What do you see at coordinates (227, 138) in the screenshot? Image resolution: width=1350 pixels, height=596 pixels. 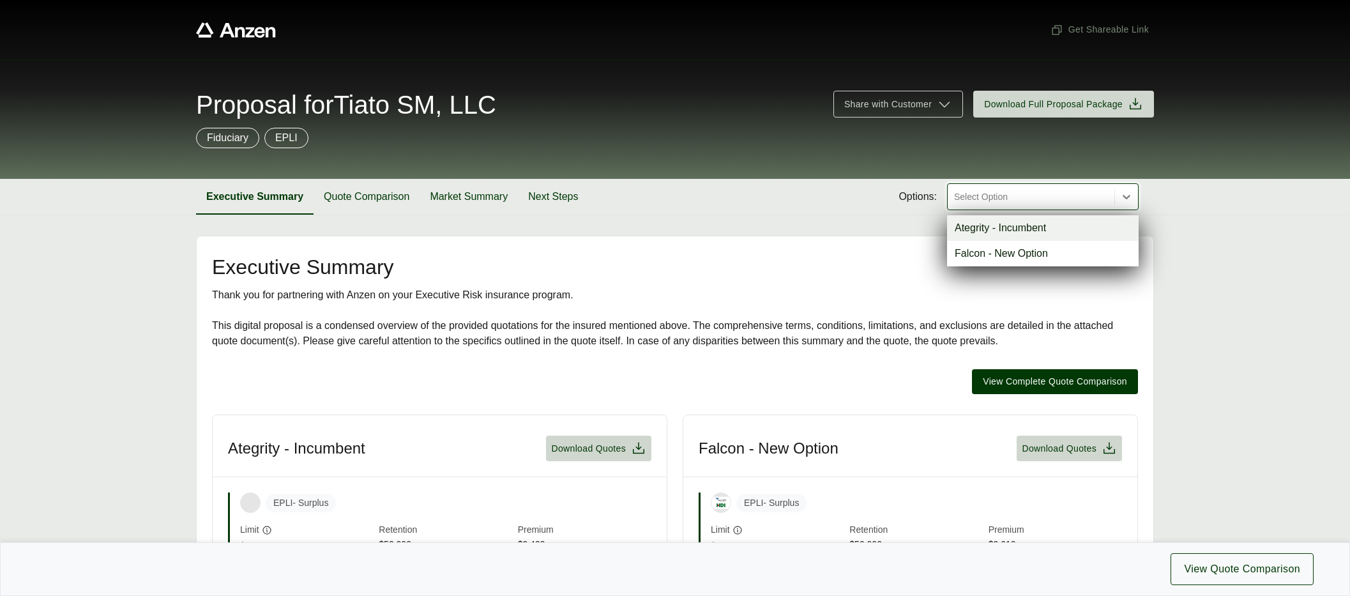 I see `p: Fiduciary` at bounding box center [227, 138].